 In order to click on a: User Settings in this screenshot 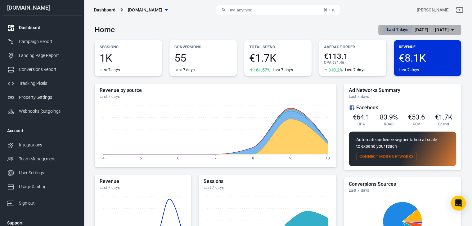, I will do `click(42, 173)`.